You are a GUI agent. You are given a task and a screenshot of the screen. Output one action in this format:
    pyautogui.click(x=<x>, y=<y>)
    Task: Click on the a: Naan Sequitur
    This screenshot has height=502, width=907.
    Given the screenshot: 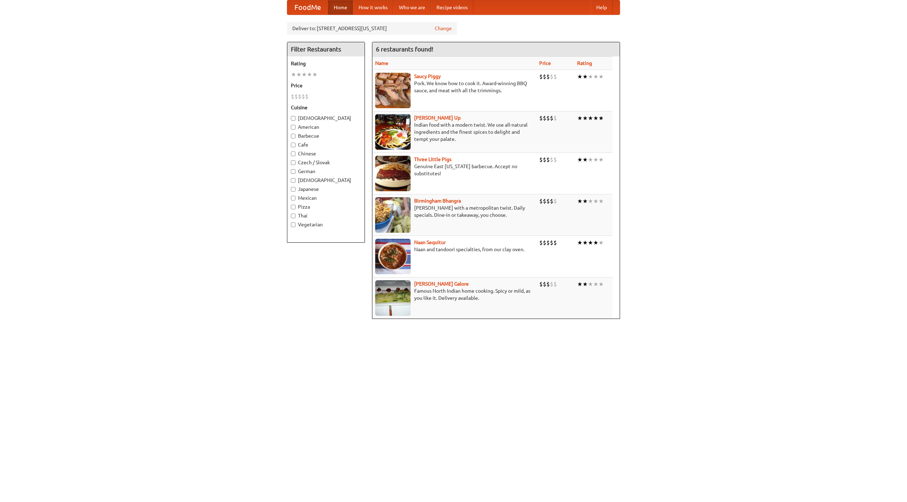 What is the action you would take?
    pyautogui.click(x=430, y=242)
    